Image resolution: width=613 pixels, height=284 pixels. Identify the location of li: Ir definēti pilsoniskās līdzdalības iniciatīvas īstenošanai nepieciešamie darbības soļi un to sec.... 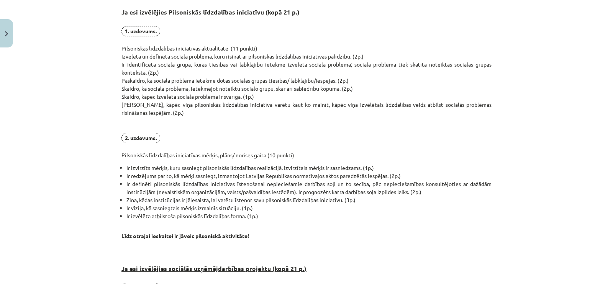
(309, 188).